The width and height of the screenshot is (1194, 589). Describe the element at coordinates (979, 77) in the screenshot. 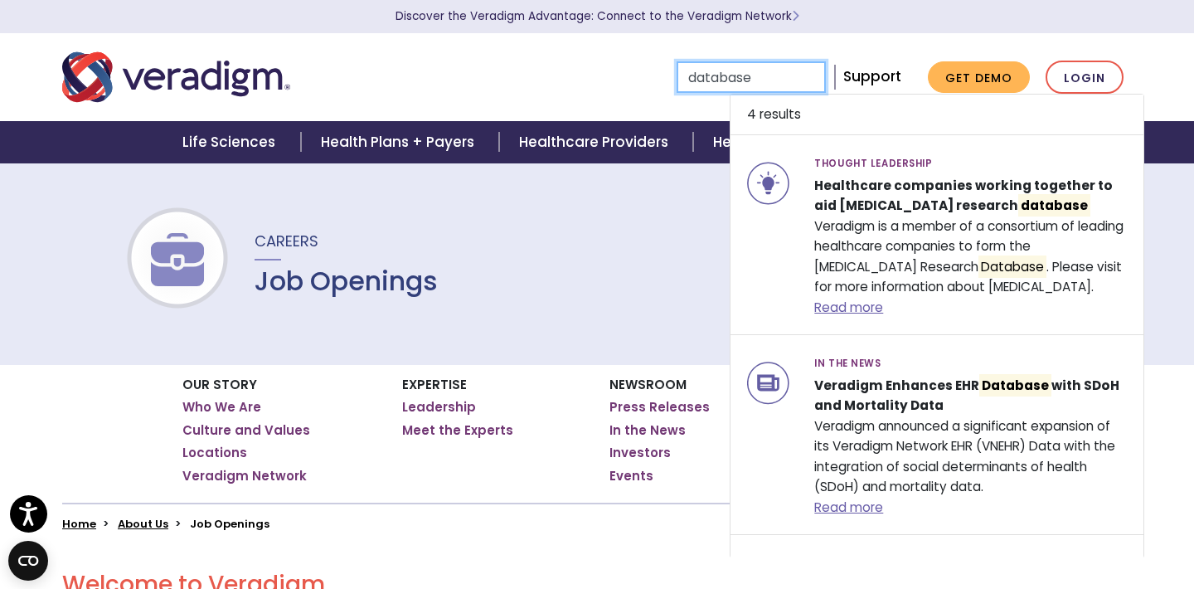

I see `a: Get Demo` at that location.